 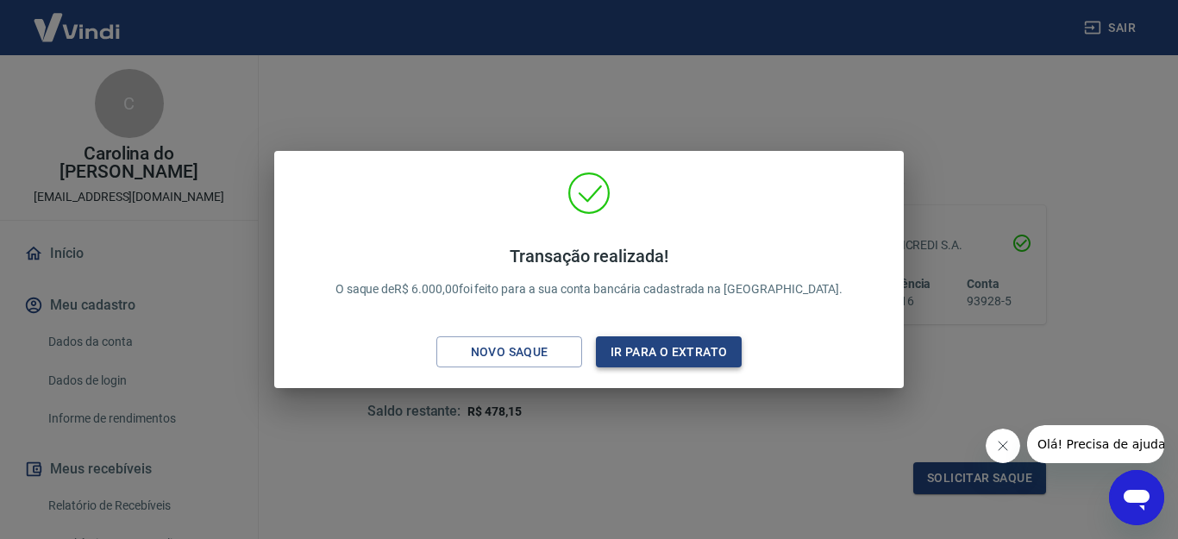 What do you see at coordinates (589, 256) in the screenshot?
I see `h4: Transação realizada!` at bounding box center [589, 256].